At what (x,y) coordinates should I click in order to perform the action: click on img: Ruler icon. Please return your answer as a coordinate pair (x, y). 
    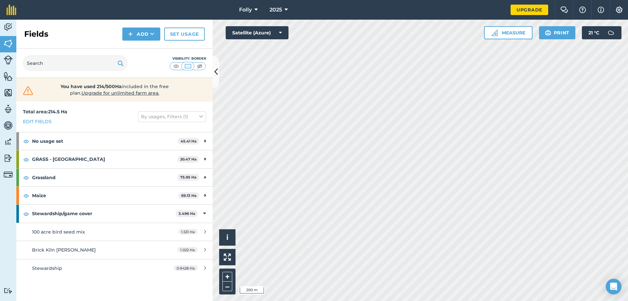
    Looking at the image, I should click on (494, 33).